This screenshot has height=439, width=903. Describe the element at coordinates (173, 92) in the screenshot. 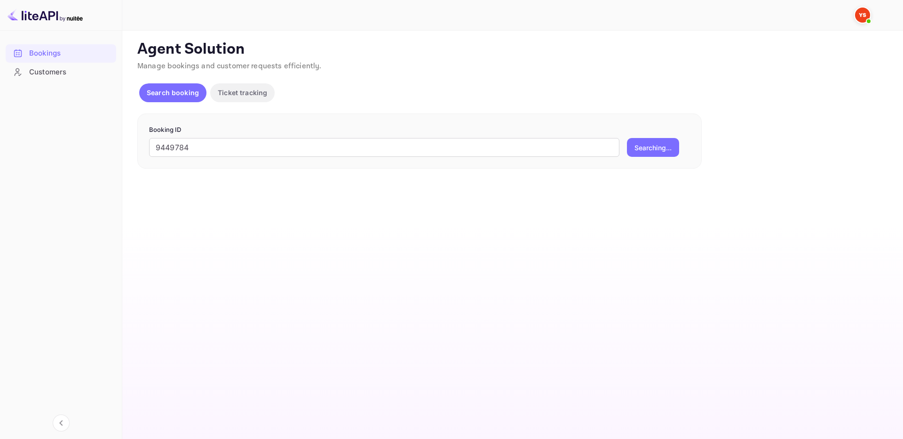

I see `p: Search booking` at that location.